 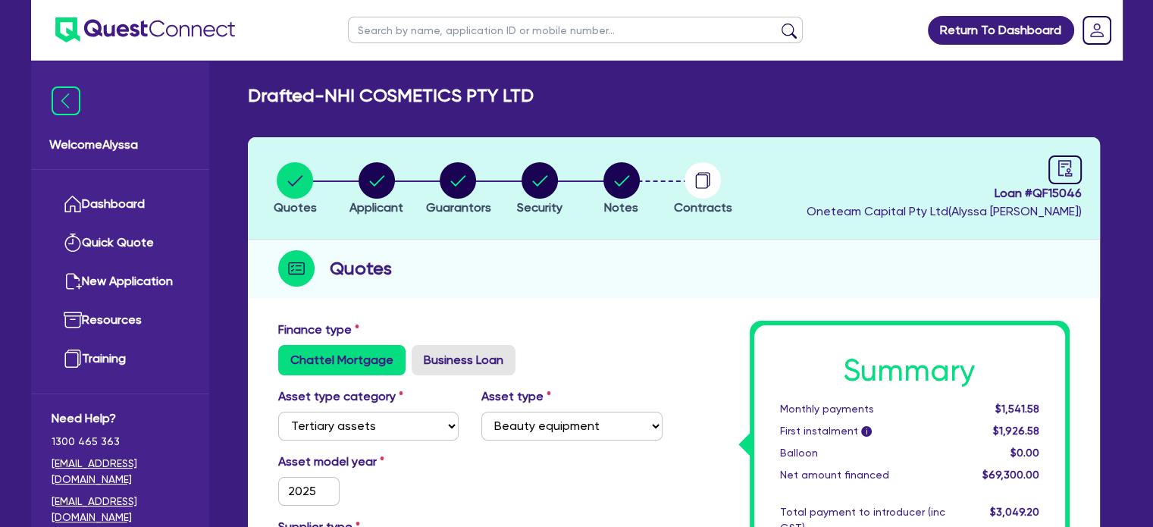 I want to click on img: training, so click(x=73, y=358).